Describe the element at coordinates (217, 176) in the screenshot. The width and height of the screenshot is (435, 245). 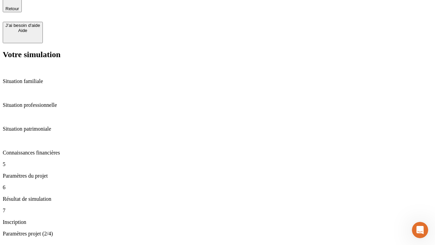
I see `p: Paramètres du projet` at that location.